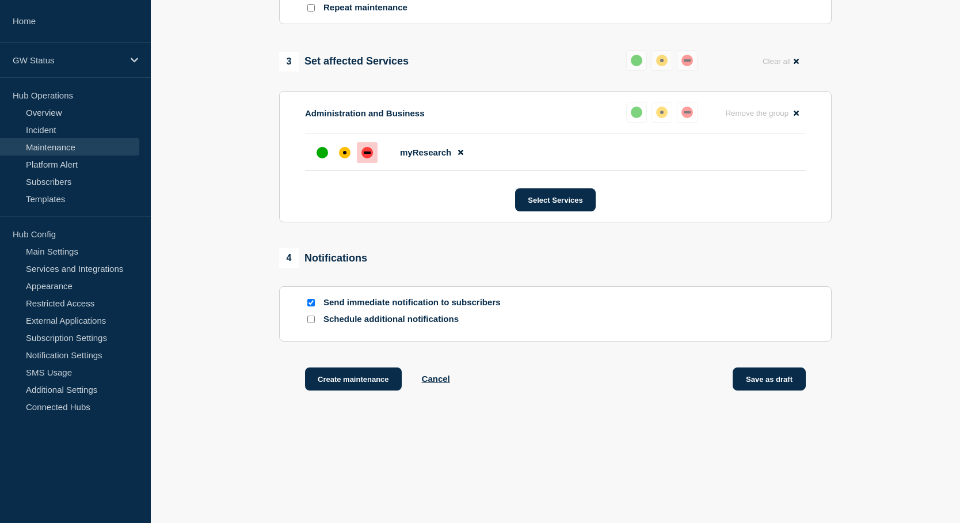  What do you see at coordinates (769, 379) in the screenshot?
I see `button: Save as draft` at bounding box center [769, 379].